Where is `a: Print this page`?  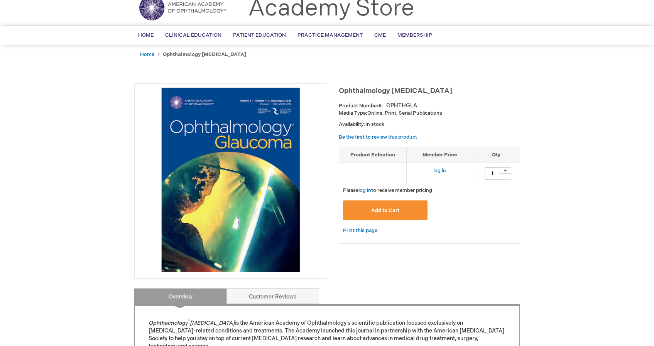
a: Print this page is located at coordinates (360, 230).